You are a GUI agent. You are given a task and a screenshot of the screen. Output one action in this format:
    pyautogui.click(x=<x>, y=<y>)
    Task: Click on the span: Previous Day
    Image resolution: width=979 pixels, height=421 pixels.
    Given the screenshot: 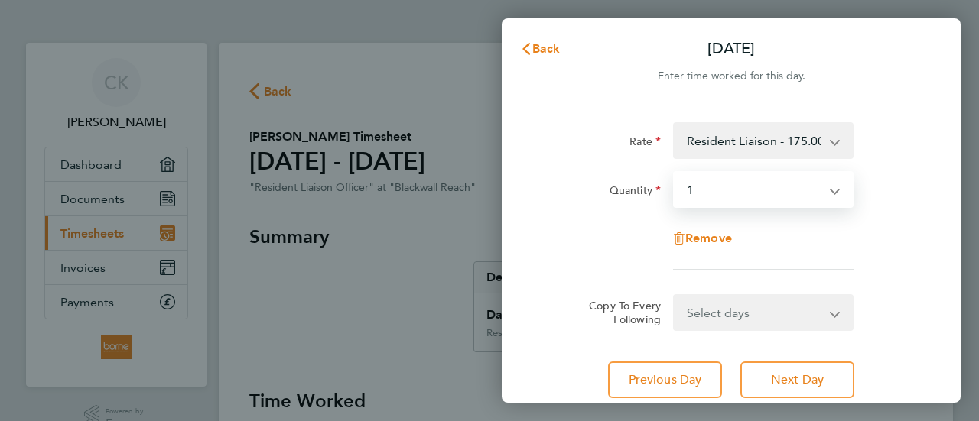 What is the action you would take?
    pyautogui.click(x=665, y=380)
    